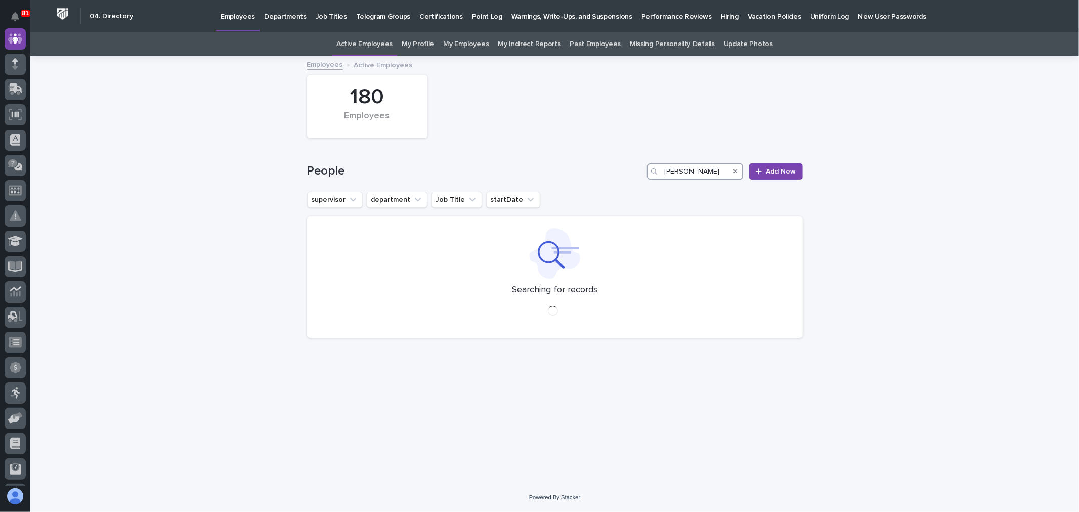  What do you see at coordinates (466, 44) in the screenshot?
I see `a: My Employees` at bounding box center [466, 44].